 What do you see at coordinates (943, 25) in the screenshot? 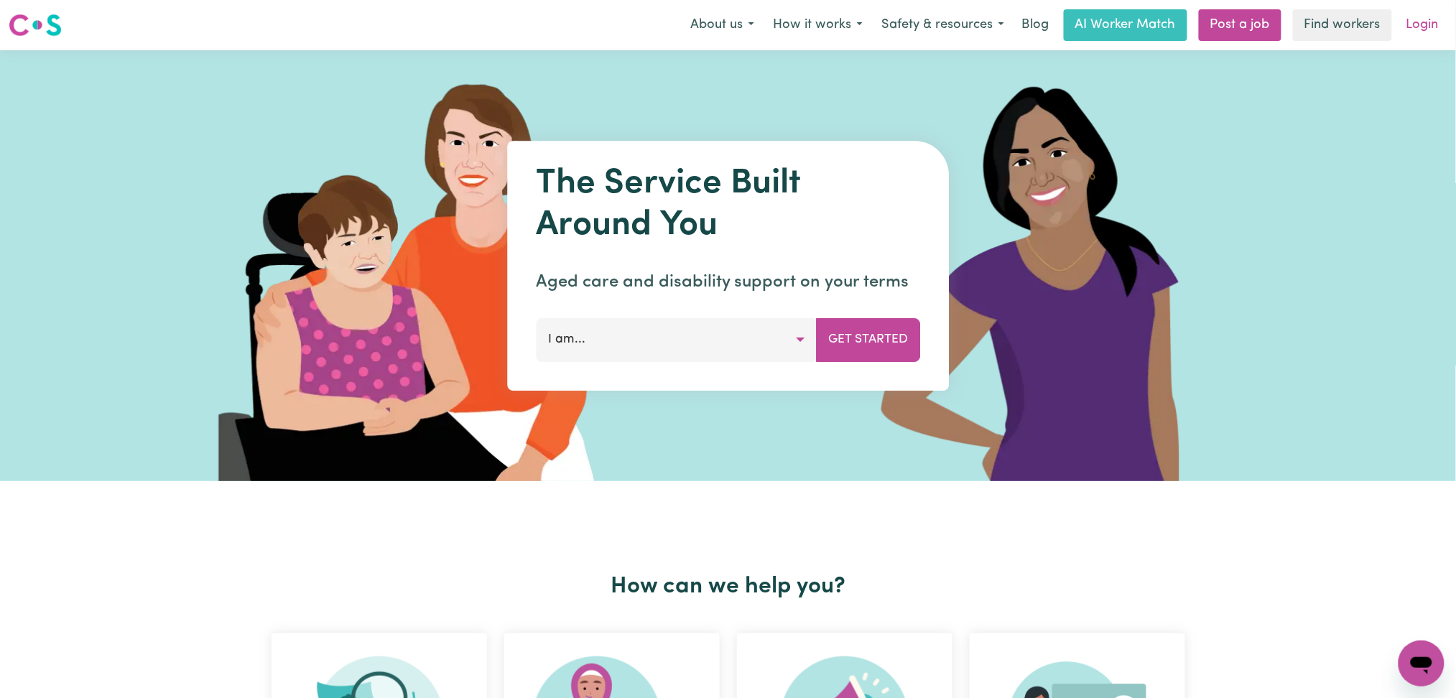
I see `button: Safety & resources` at bounding box center [943, 25].